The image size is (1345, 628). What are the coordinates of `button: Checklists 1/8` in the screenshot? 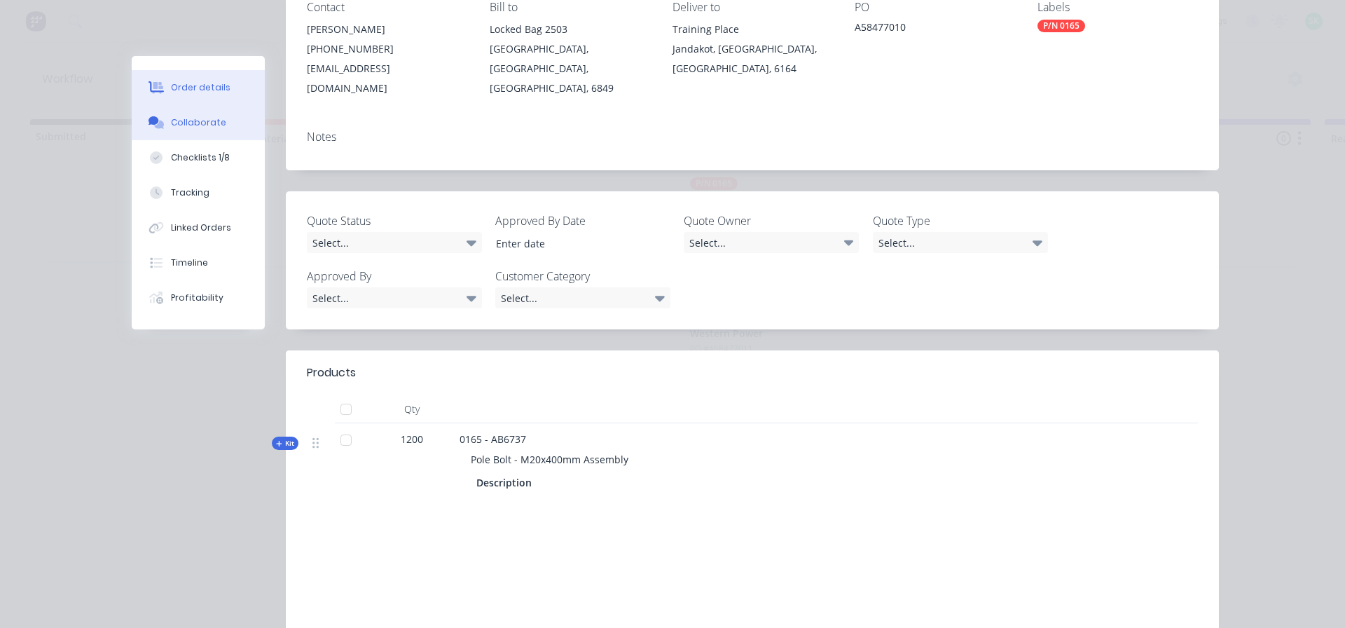 It's located at (198, 158).